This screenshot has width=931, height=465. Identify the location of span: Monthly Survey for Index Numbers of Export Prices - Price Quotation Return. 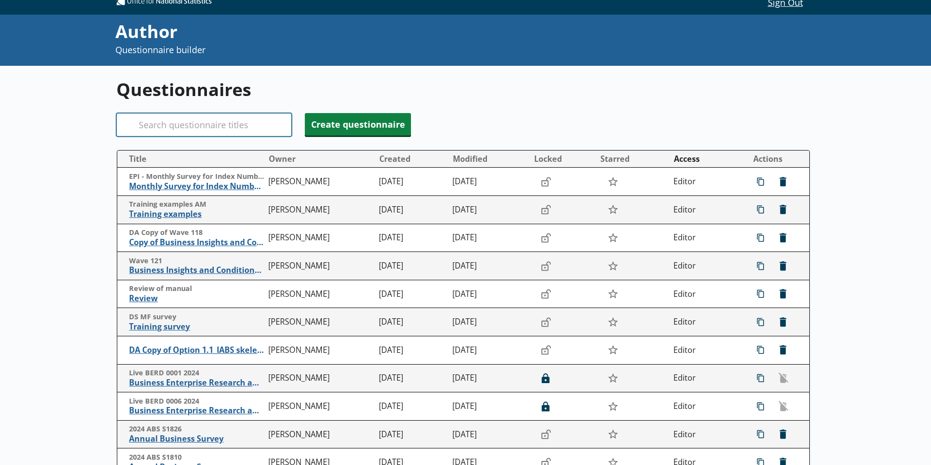
(196, 186).